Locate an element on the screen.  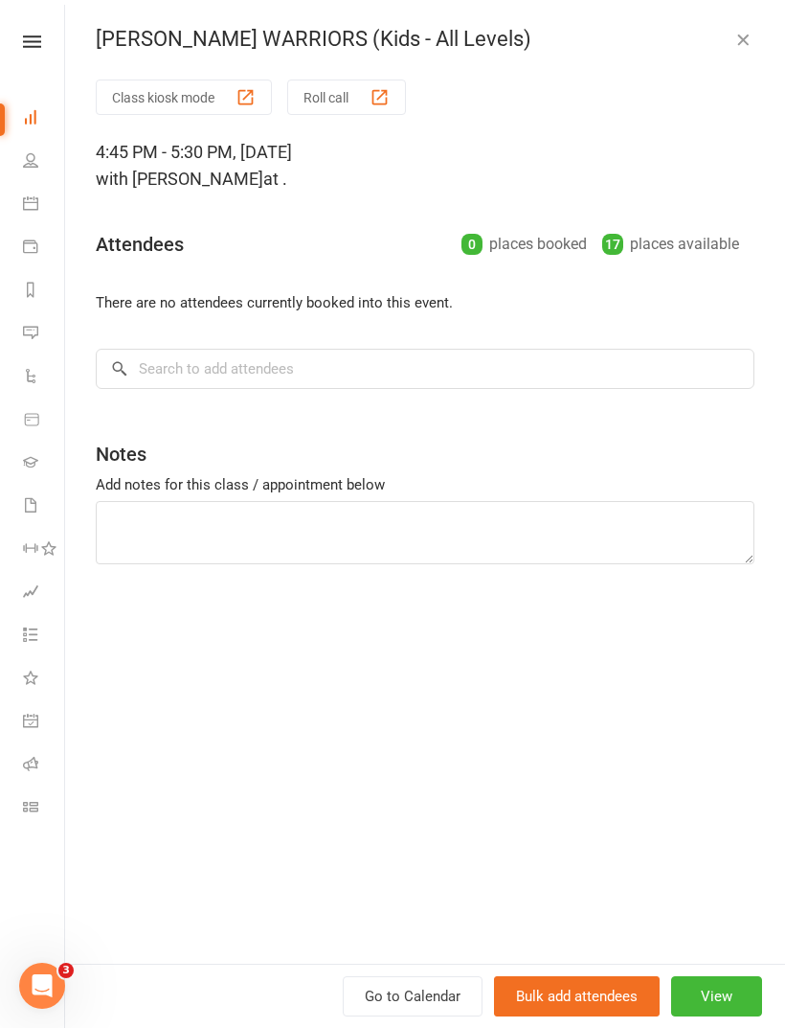
a: Product Sales is located at coordinates (44, 420).